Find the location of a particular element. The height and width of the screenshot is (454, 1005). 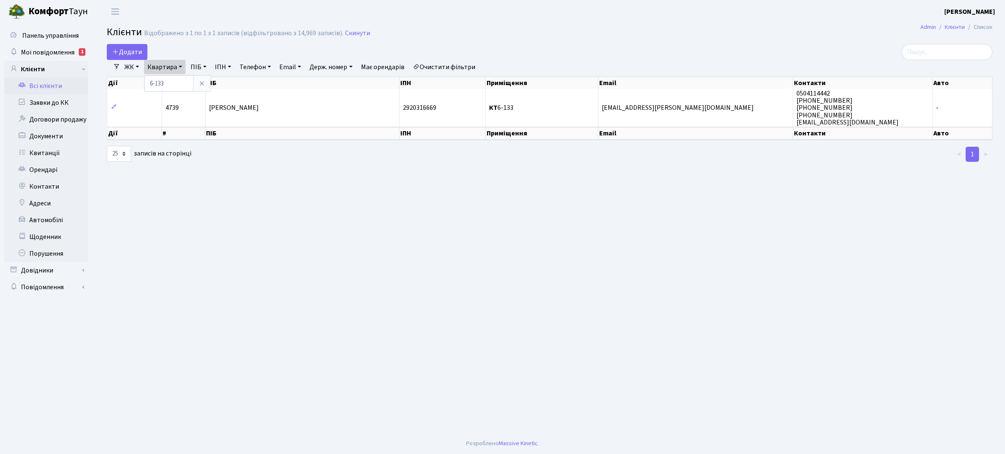

a: ЖК is located at coordinates (132, 67).